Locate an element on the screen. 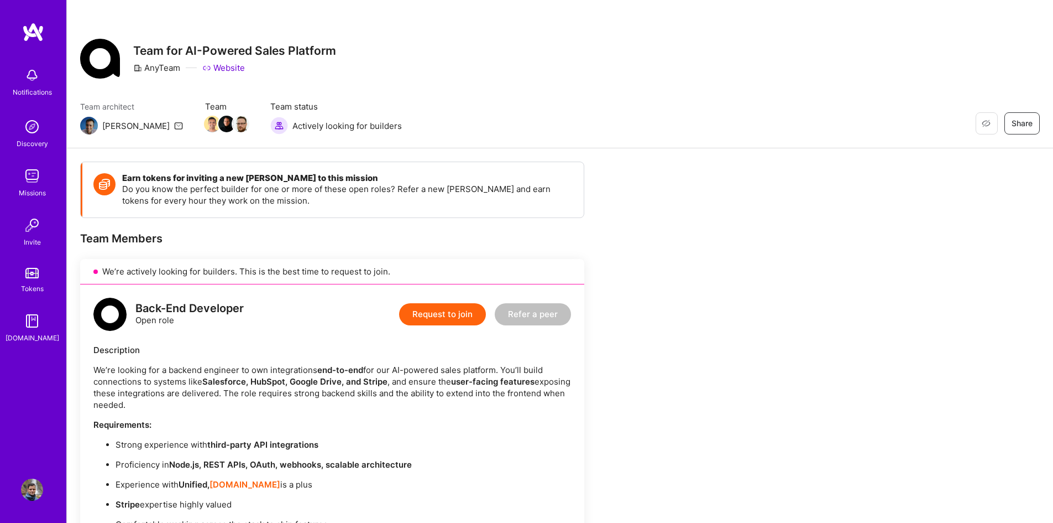 This screenshot has height=523, width=1053. div: Discovery is located at coordinates (32, 143).